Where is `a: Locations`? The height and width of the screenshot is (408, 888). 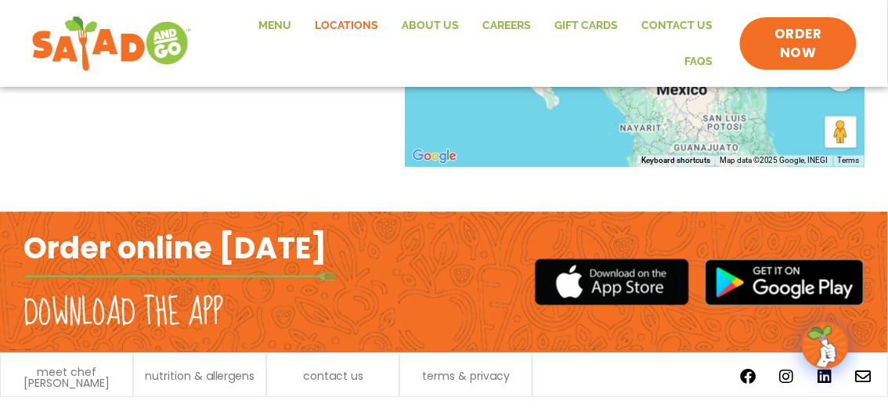
a: Locations is located at coordinates (346, 26).